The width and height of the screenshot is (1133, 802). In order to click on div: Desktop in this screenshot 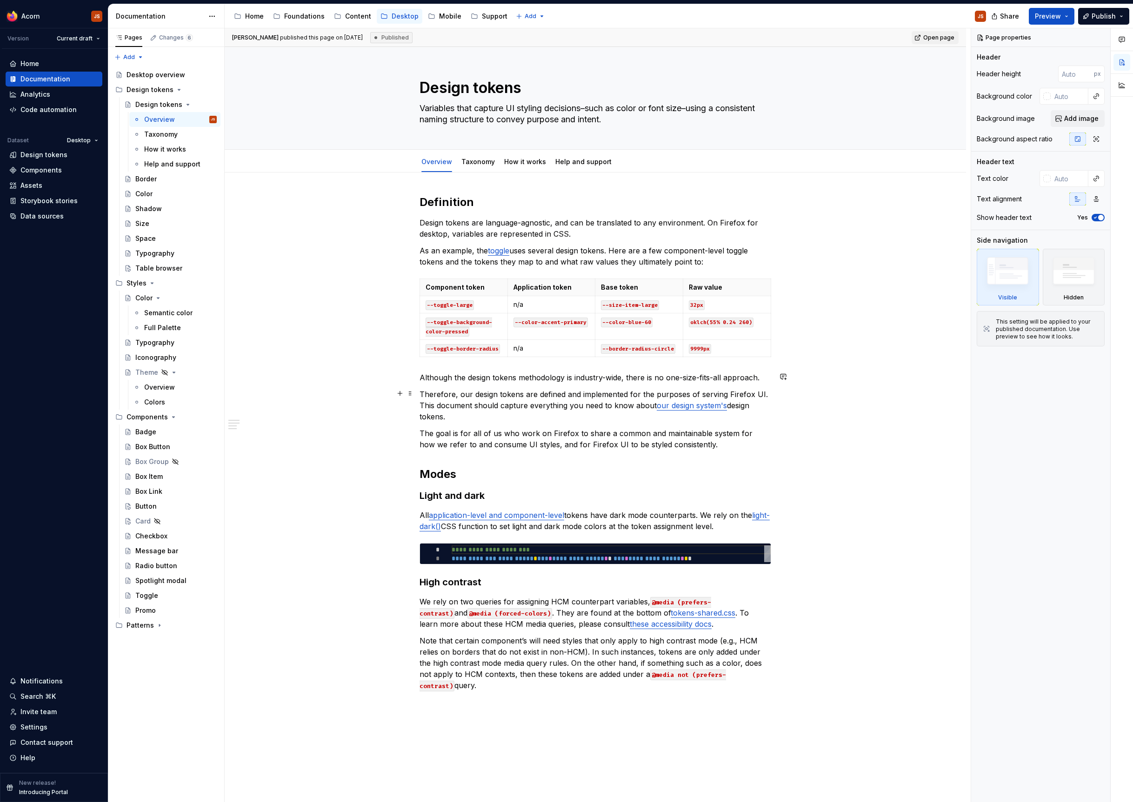, I will do `click(405, 16)`.